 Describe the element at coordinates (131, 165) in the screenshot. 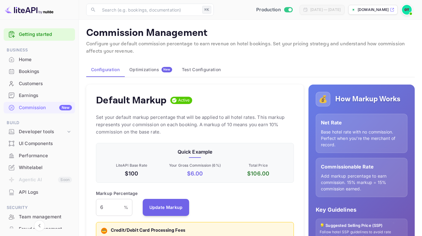

I see `p: LiteAPI Base Rate` at that location.